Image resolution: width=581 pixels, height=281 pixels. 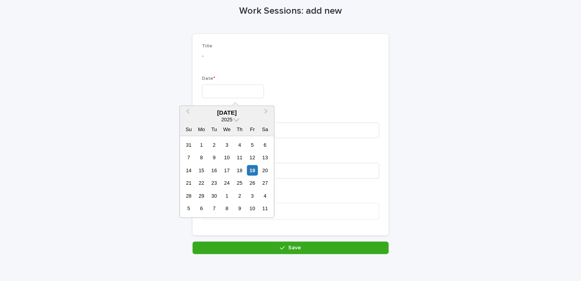 I want to click on div: Choose Friday, October 3rd, 2025, so click(x=252, y=196).